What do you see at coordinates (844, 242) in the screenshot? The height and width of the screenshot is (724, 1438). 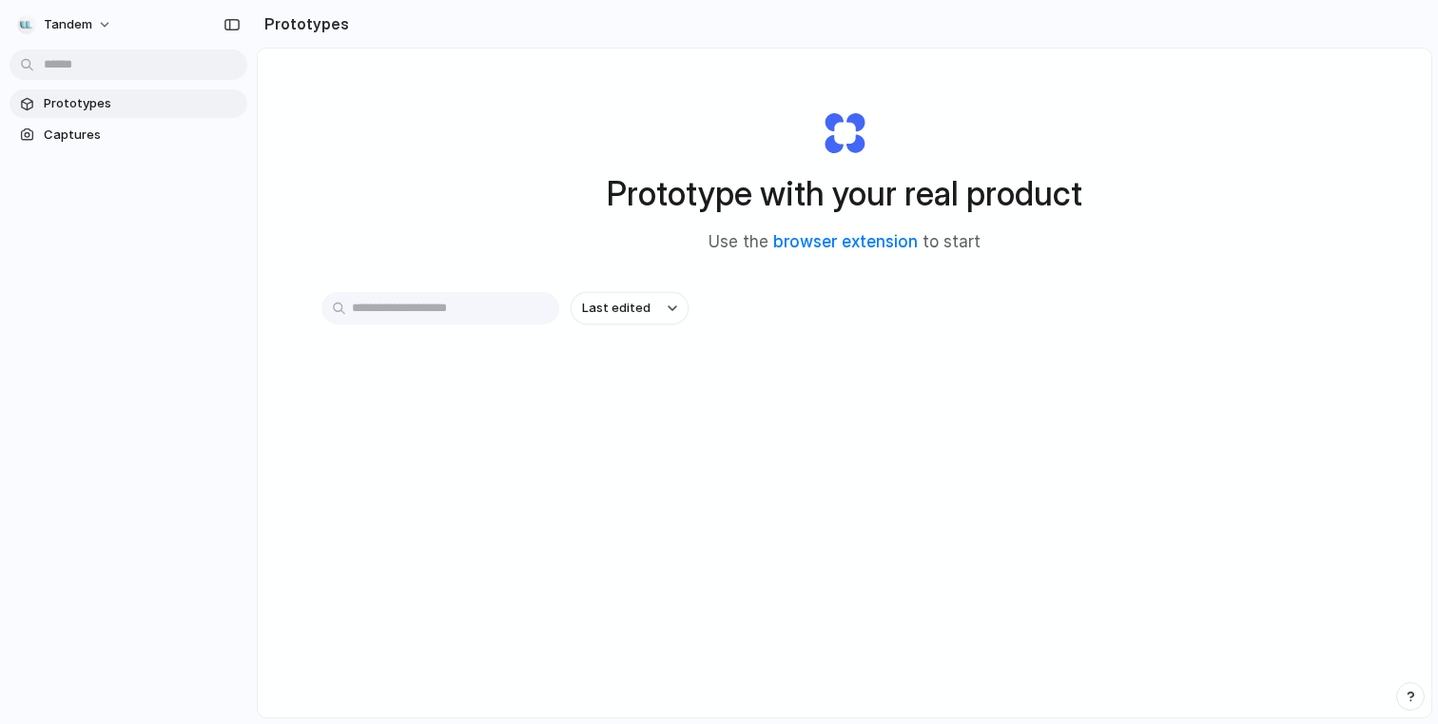 I see `span: Use the to start` at bounding box center [844, 242].